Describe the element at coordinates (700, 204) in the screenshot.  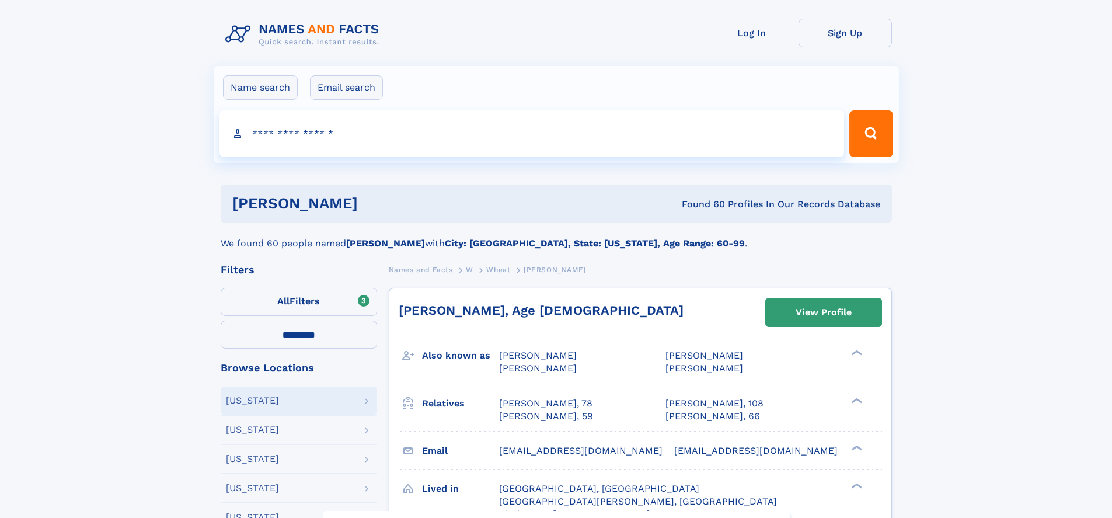
I see `div: Found 60 Profiles In Our Records Database` at that location.